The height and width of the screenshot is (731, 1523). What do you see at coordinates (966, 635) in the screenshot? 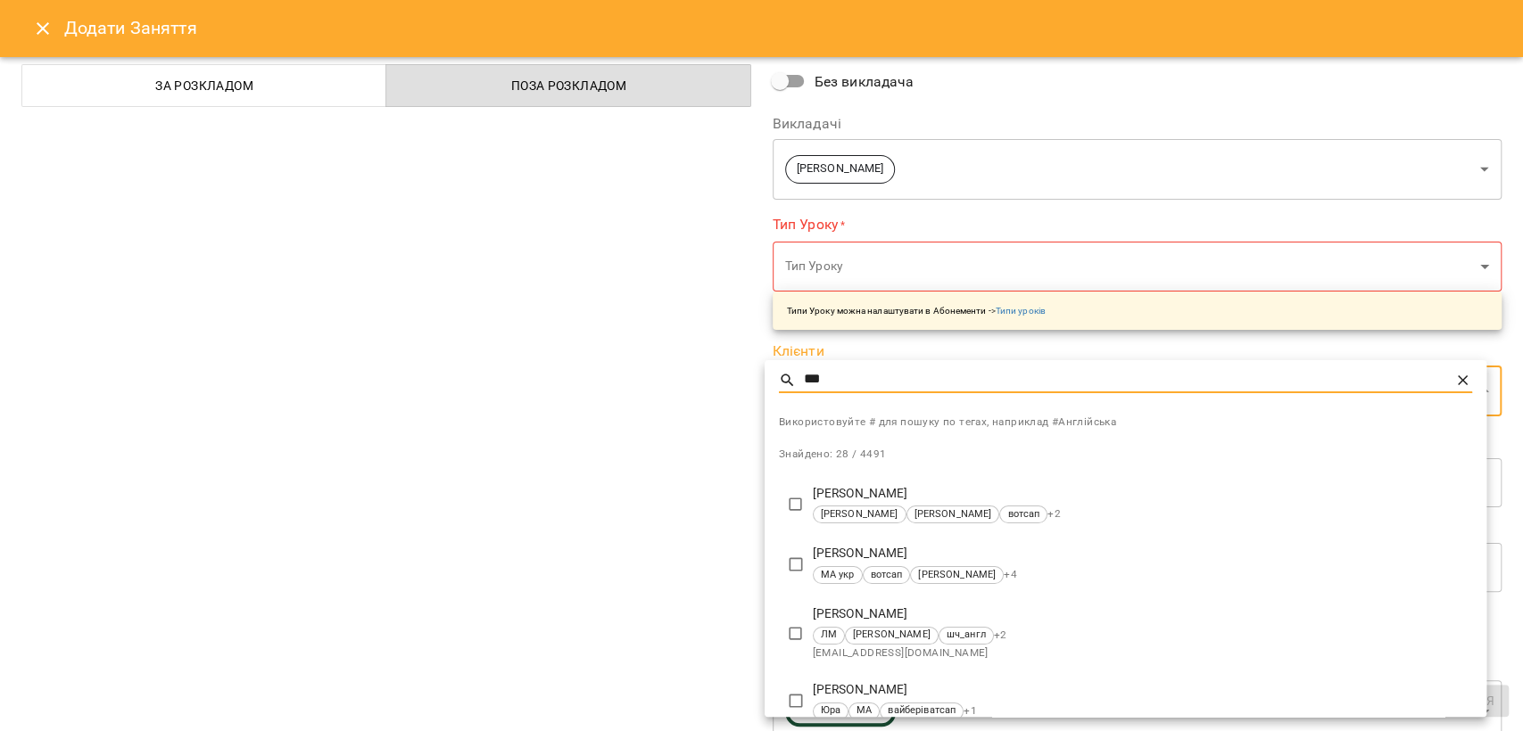
I see `span: шч_англ` at bounding box center [966, 635].